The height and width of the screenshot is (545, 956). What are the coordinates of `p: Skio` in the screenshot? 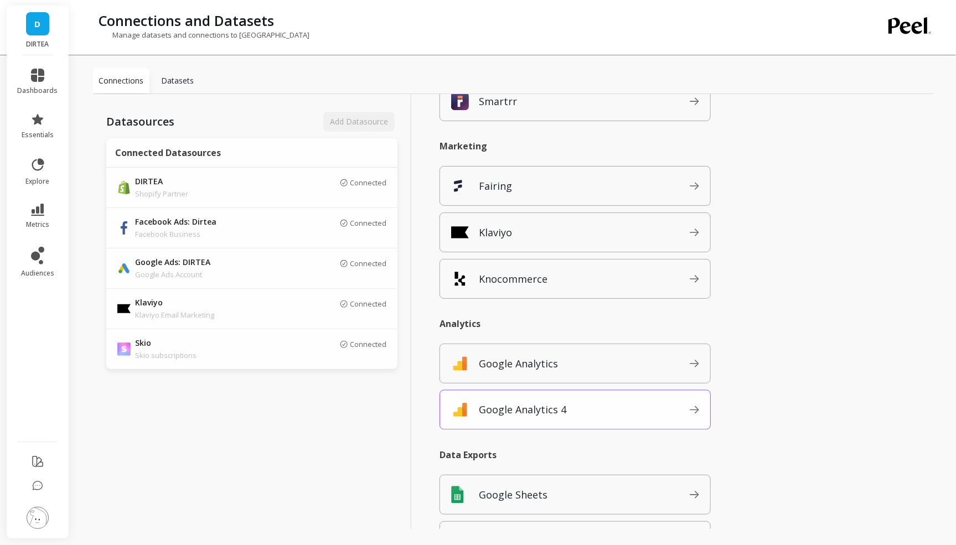 It's located at (212, 344).